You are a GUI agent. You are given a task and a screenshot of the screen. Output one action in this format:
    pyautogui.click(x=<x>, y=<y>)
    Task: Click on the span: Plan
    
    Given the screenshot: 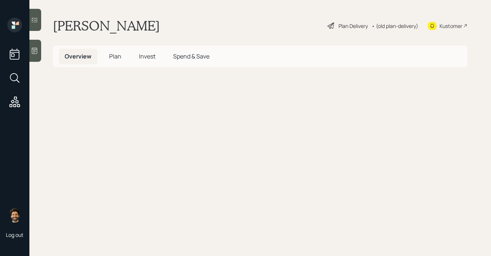 What is the action you would take?
    pyautogui.click(x=115, y=56)
    